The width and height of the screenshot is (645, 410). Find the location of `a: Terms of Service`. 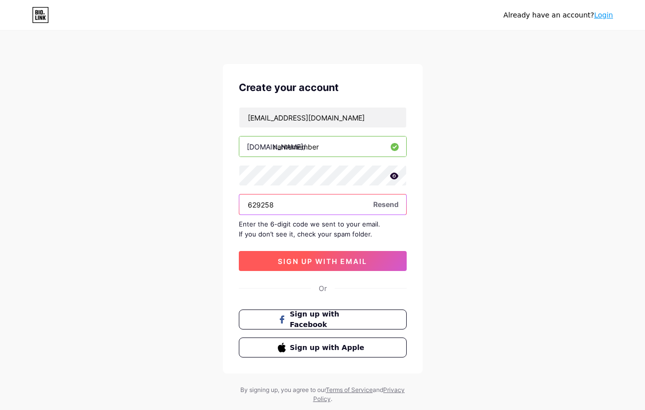

a: Terms of Service is located at coordinates (349, 389).